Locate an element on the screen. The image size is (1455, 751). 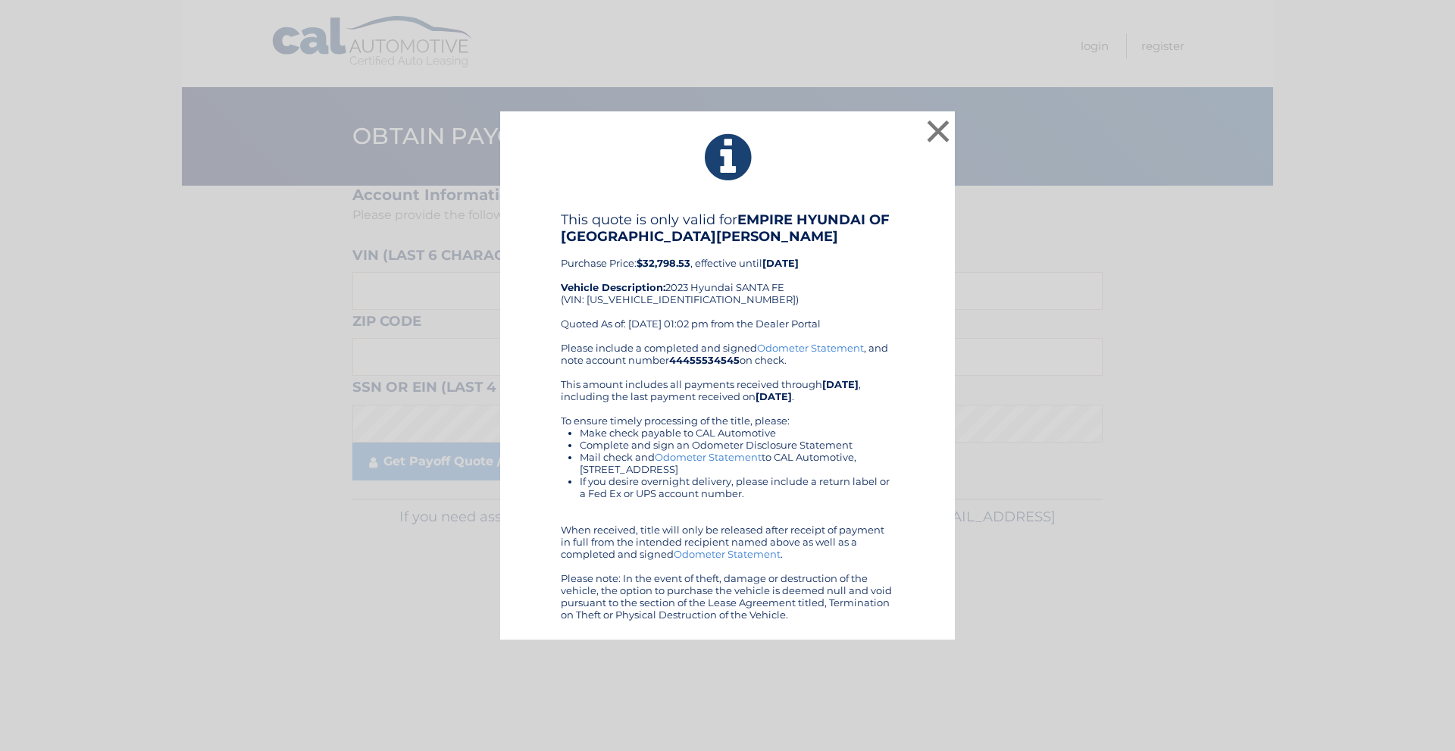
strong: Vehicle Description: is located at coordinates (613, 287).